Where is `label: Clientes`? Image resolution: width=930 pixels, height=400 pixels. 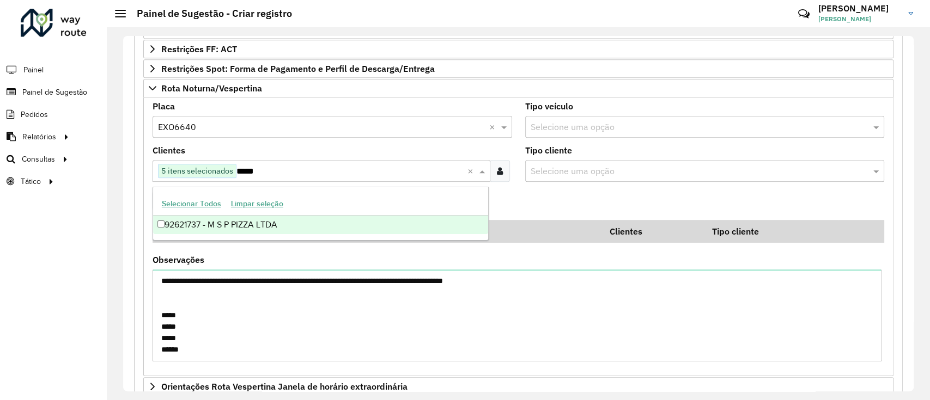 label: Clientes is located at coordinates (169, 150).